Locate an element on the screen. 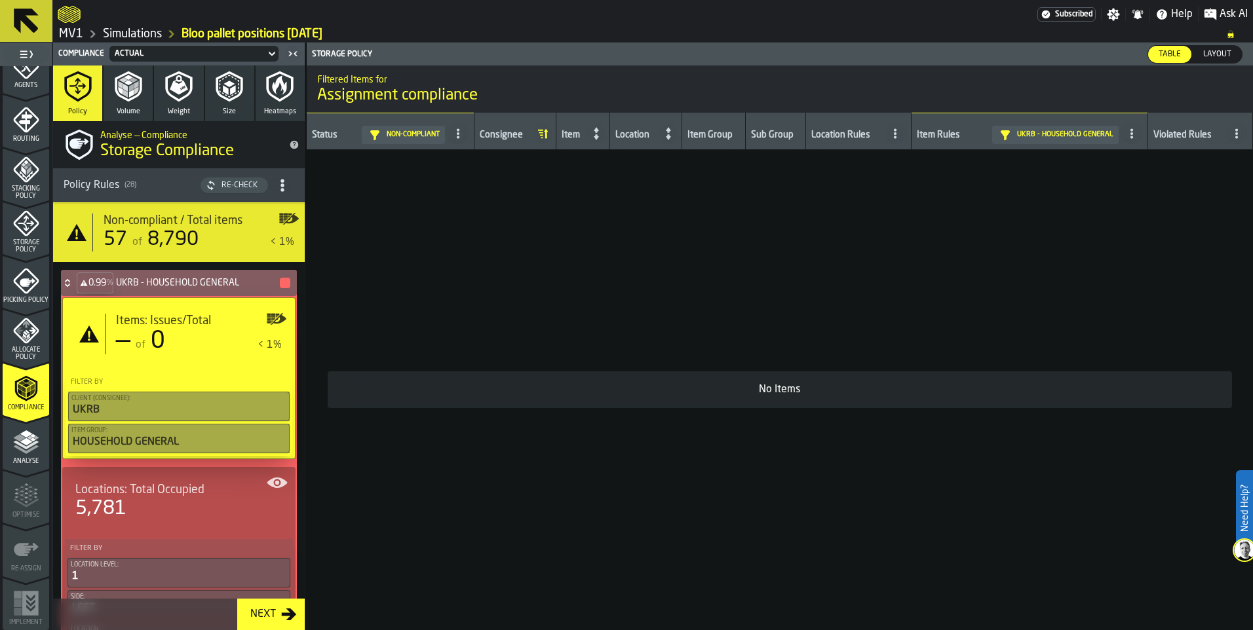  span: 0.99 is located at coordinates (97, 283).